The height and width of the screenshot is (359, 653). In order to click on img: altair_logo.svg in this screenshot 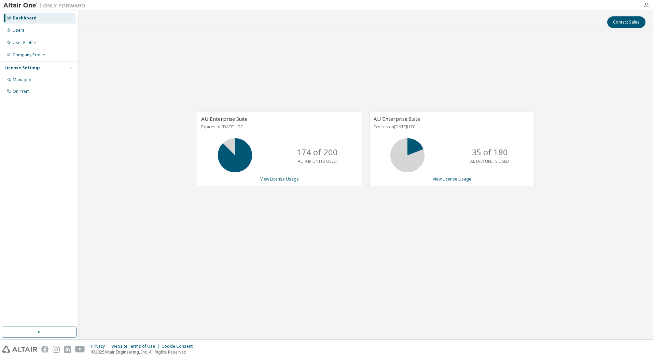, I will do `click(19, 349)`.